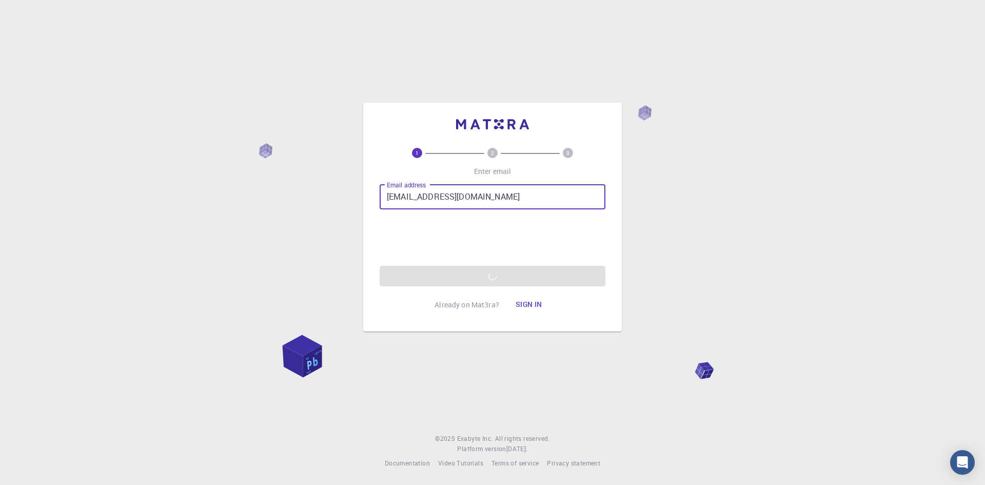 The height and width of the screenshot is (485, 985). What do you see at coordinates (475, 438) in the screenshot?
I see `span: Exabyte Inc.` at bounding box center [475, 438].